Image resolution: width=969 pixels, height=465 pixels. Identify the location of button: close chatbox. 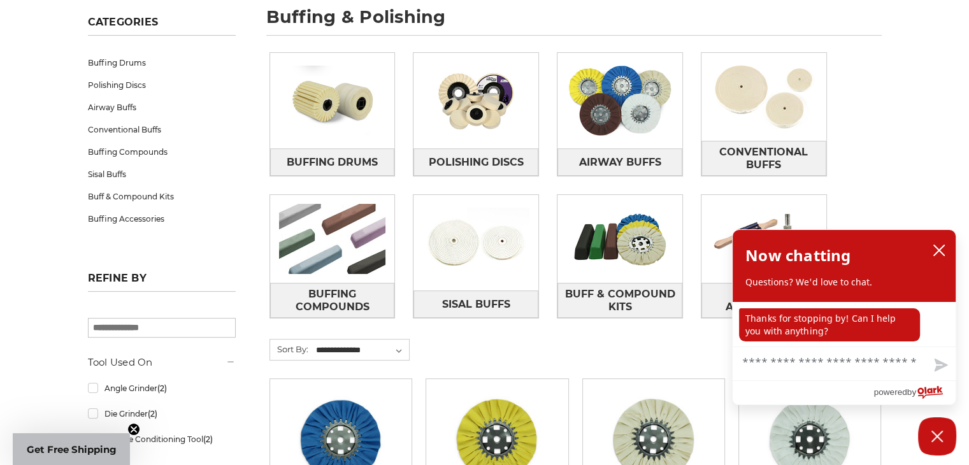
(939, 250).